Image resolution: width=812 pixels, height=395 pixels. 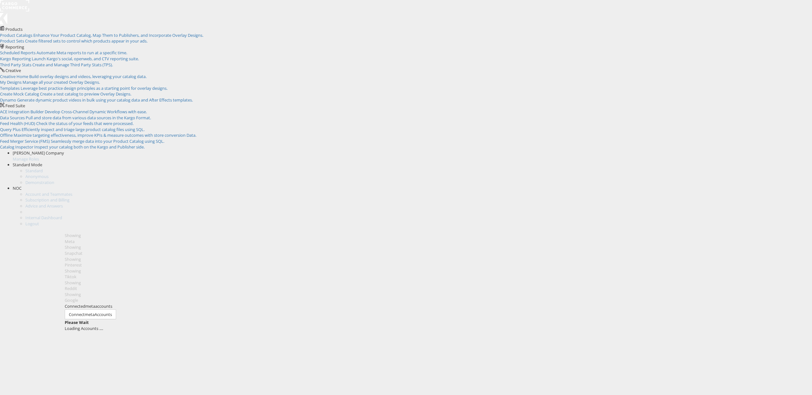 What do you see at coordinates (436, 328) in the screenshot?
I see `div: Loading Accounts ....` at bounding box center [436, 328].